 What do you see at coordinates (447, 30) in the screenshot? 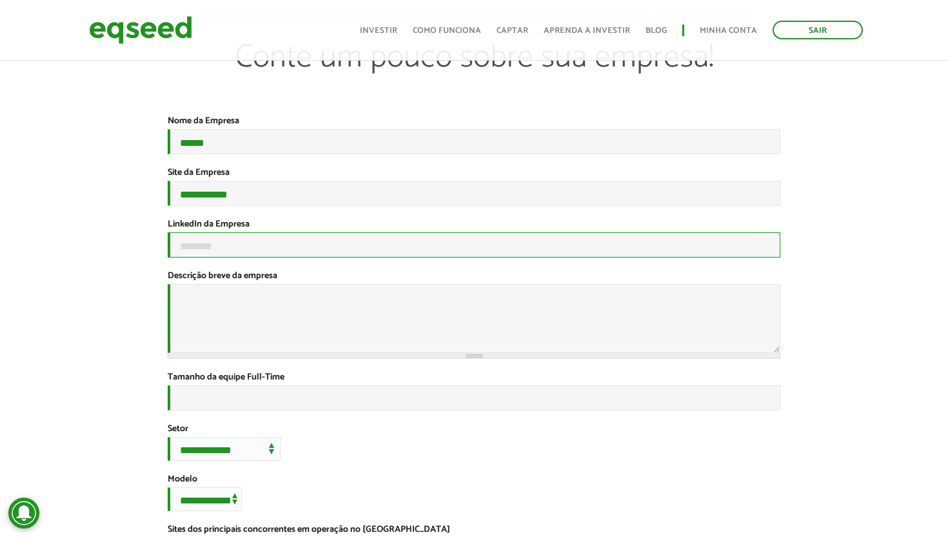
I see `a: Como funciona` at bounding box center [447, 30].